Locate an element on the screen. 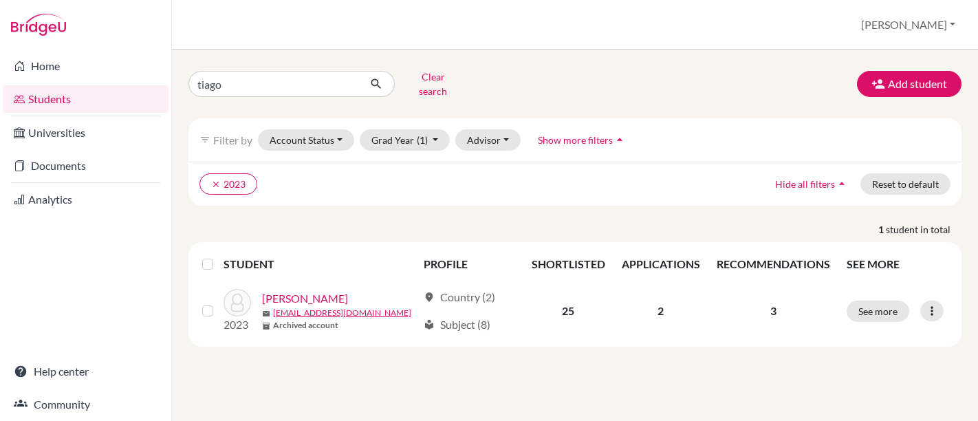 This screenshot has height=421, width=978. td: 2 is located at coordinates (661, 311).